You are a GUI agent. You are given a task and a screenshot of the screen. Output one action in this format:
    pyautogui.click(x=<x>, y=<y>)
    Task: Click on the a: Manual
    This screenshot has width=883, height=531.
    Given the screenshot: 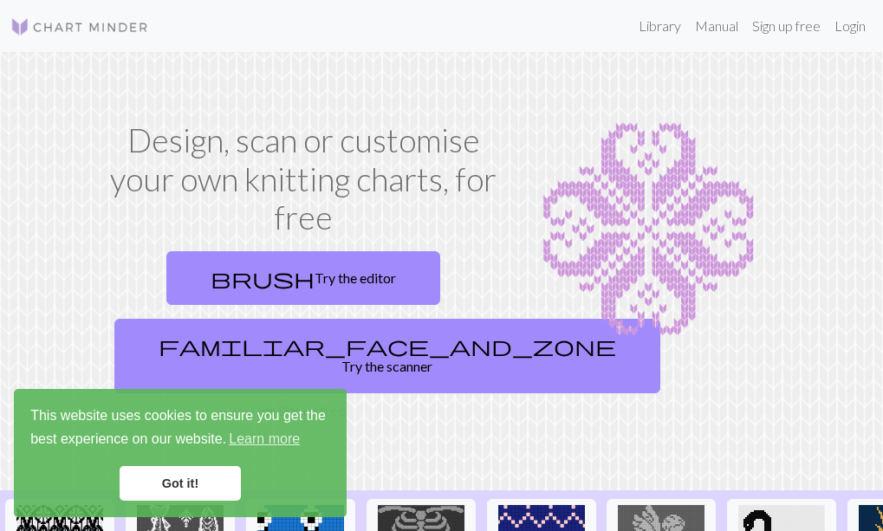 What is the action you would take?
    pyautogui.click(x=717, y=26)
    